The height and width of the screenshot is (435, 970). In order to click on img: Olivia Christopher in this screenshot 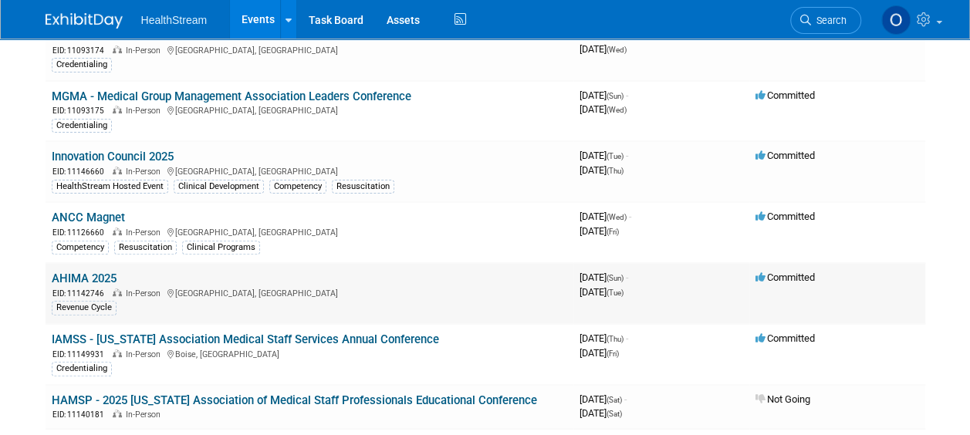, I will do `click(896, 20)`.